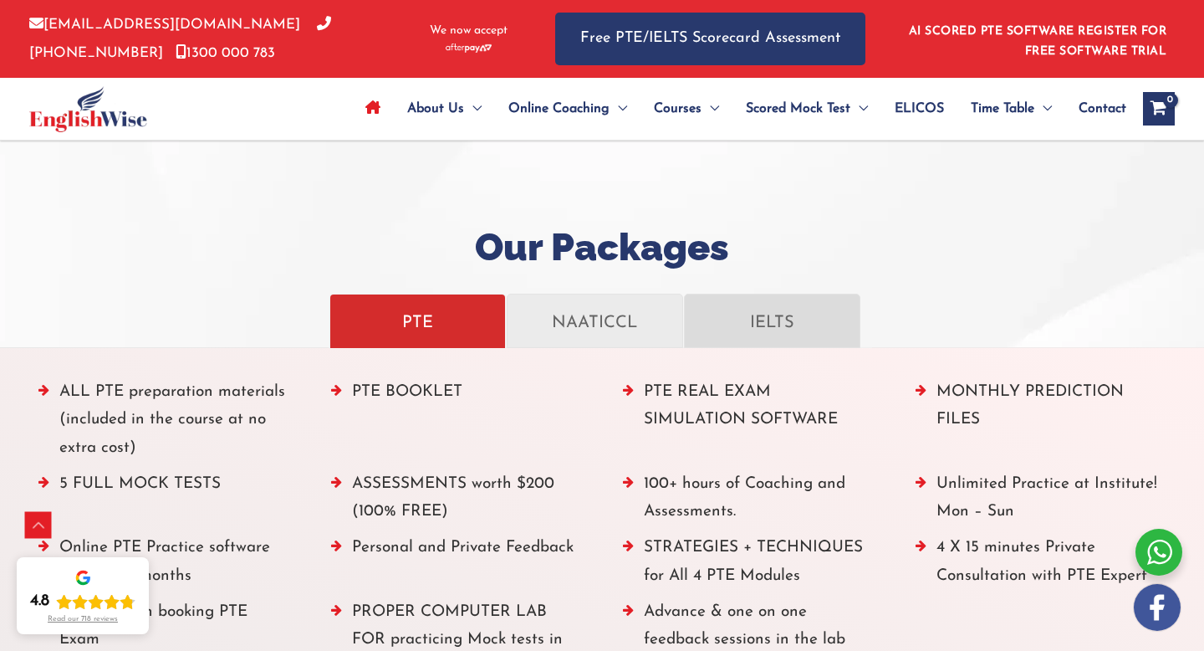 Image resolution: width=1204 pixels, height=651 pixels. What do you see at coordinates (919, 109) in the screenshot?
I see `a: ELICOS` at bounding box center [919, 109].